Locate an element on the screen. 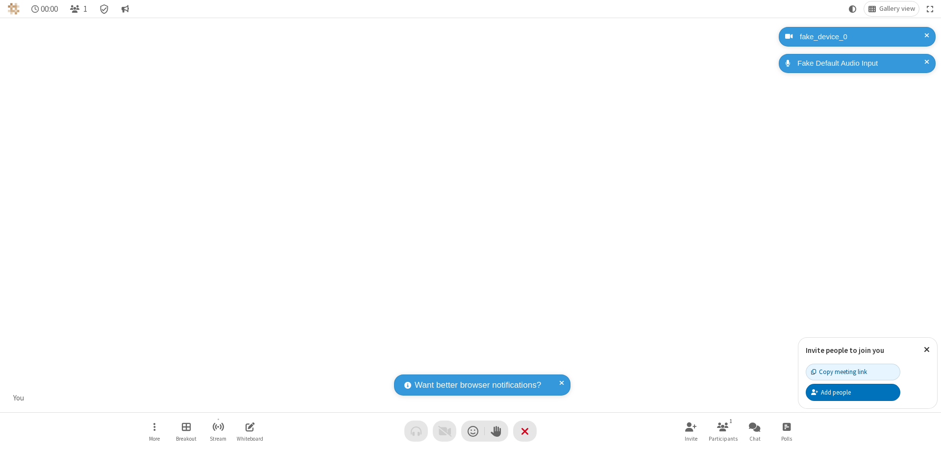 This screenshot has height=449, width=941. button: Send a reaction is located at coordinates (473, 431).